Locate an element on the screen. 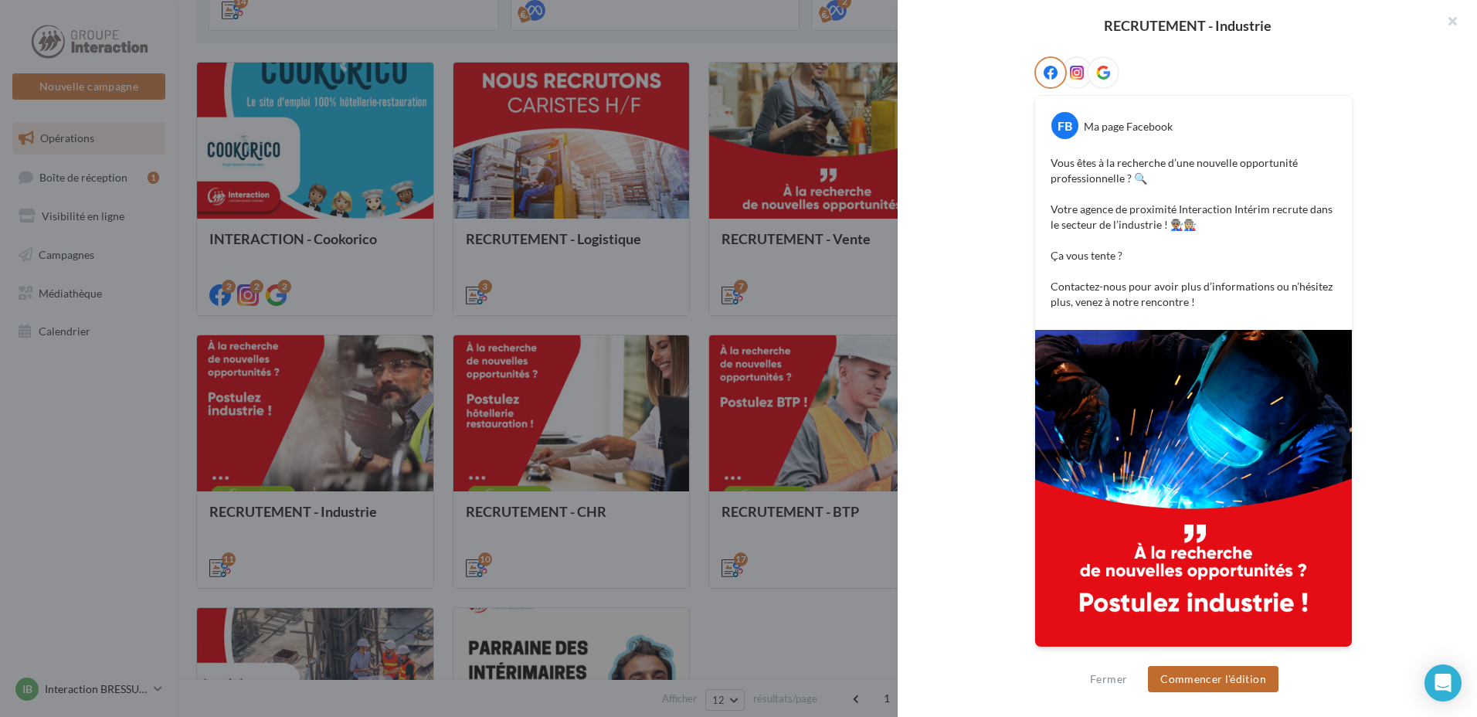 This screenshot has height=717, width=1477. div: Open Intercom Messenger is located at coordinates (1443, 683).